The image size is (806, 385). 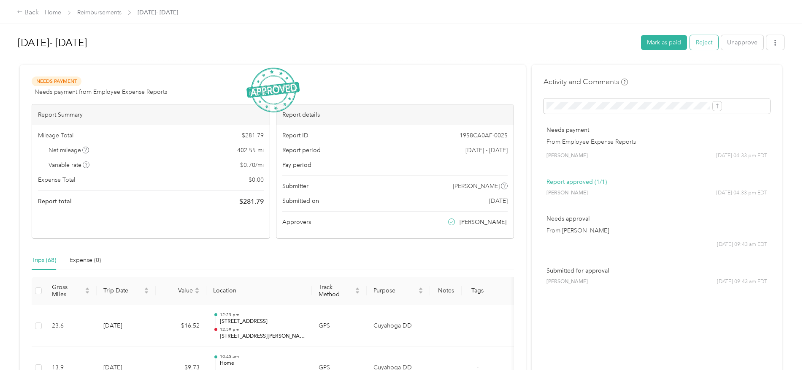 What do you see at coordinates (263, 371) in the screenshot?
I see `p: 11:04 am` at bounding box center [263, 371].